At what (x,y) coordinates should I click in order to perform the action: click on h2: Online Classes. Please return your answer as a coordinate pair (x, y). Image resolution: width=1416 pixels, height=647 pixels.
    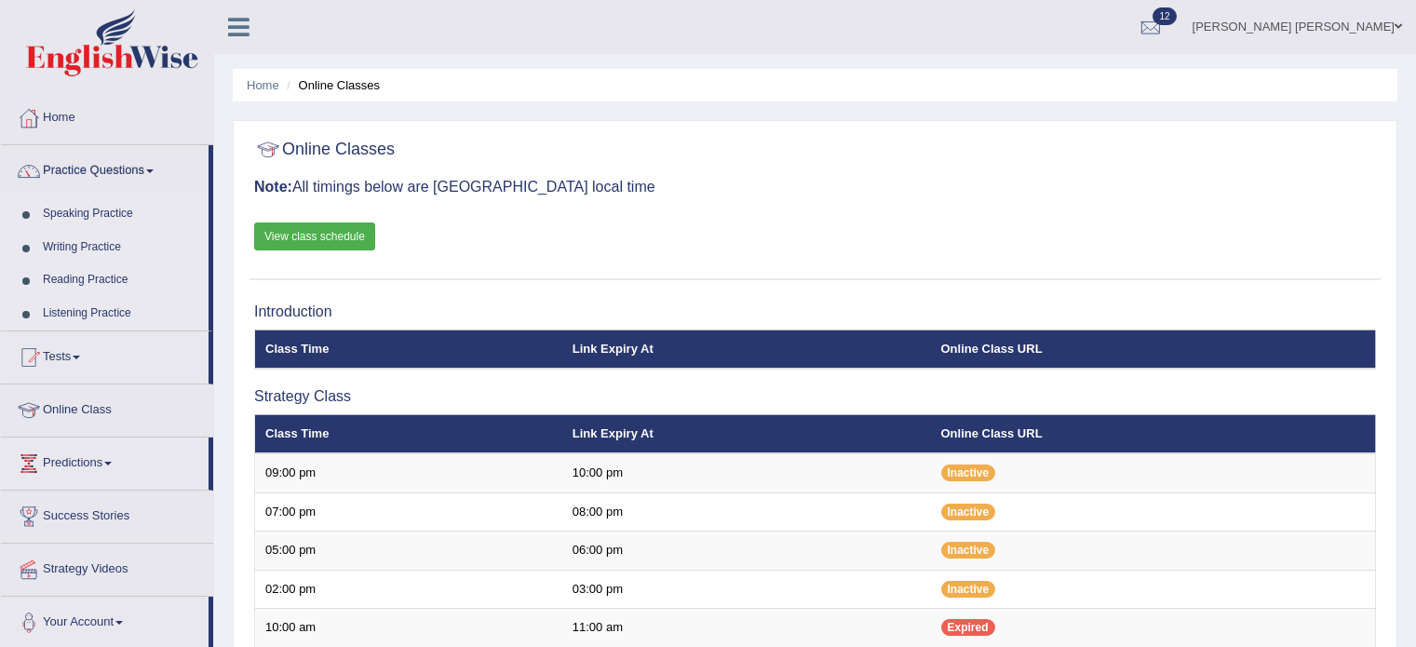
    Looking at the image, I should click on (324, 150).